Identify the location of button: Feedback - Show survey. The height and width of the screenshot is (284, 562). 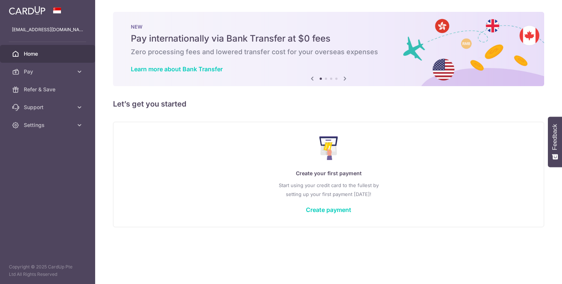
(555, 142).